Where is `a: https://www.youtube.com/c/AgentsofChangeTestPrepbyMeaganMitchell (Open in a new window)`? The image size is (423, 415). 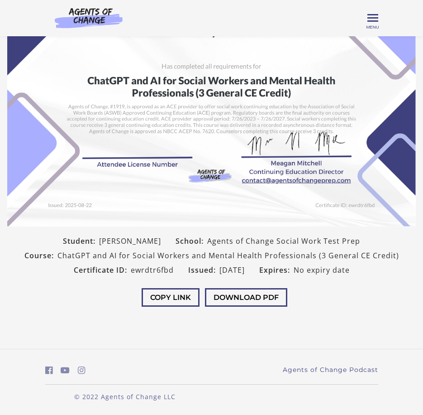 a: https://www.youtube.com/c/AgentsofChangeTestPrepbyMeaganMitchell (Open in a new window) is located at coordinates (65, 370).